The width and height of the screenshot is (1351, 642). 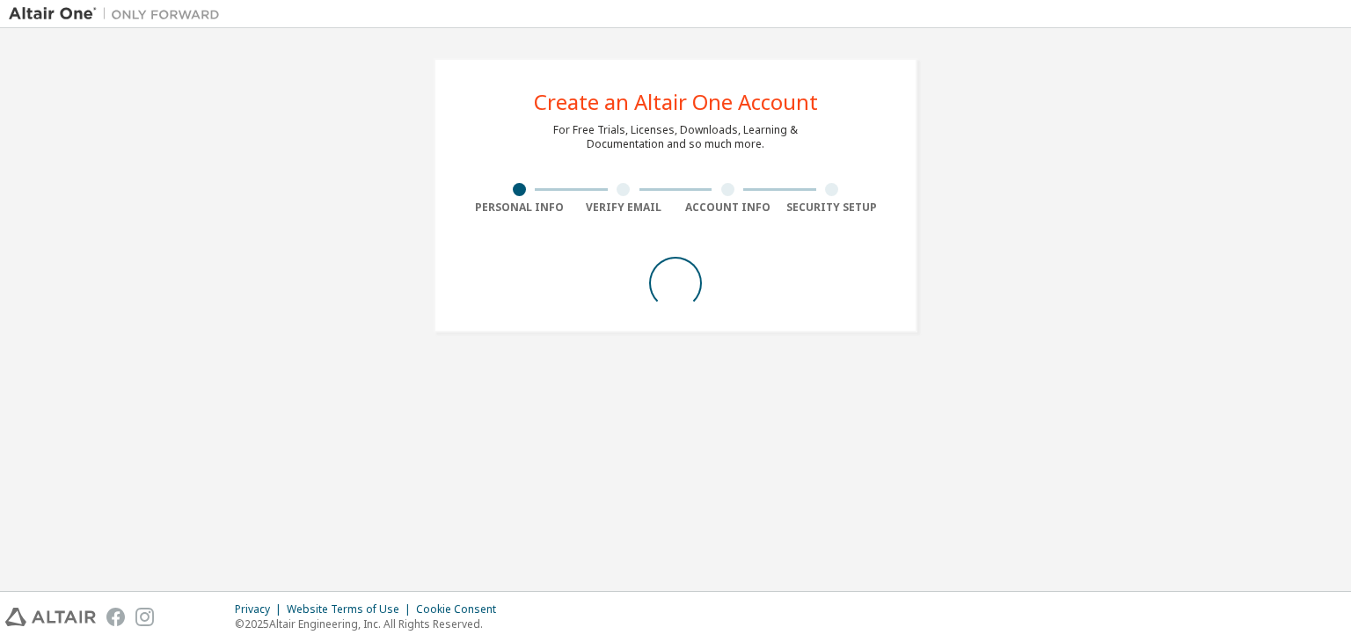 I want to click on img: instagram.svg, so click(x=144, y=616).